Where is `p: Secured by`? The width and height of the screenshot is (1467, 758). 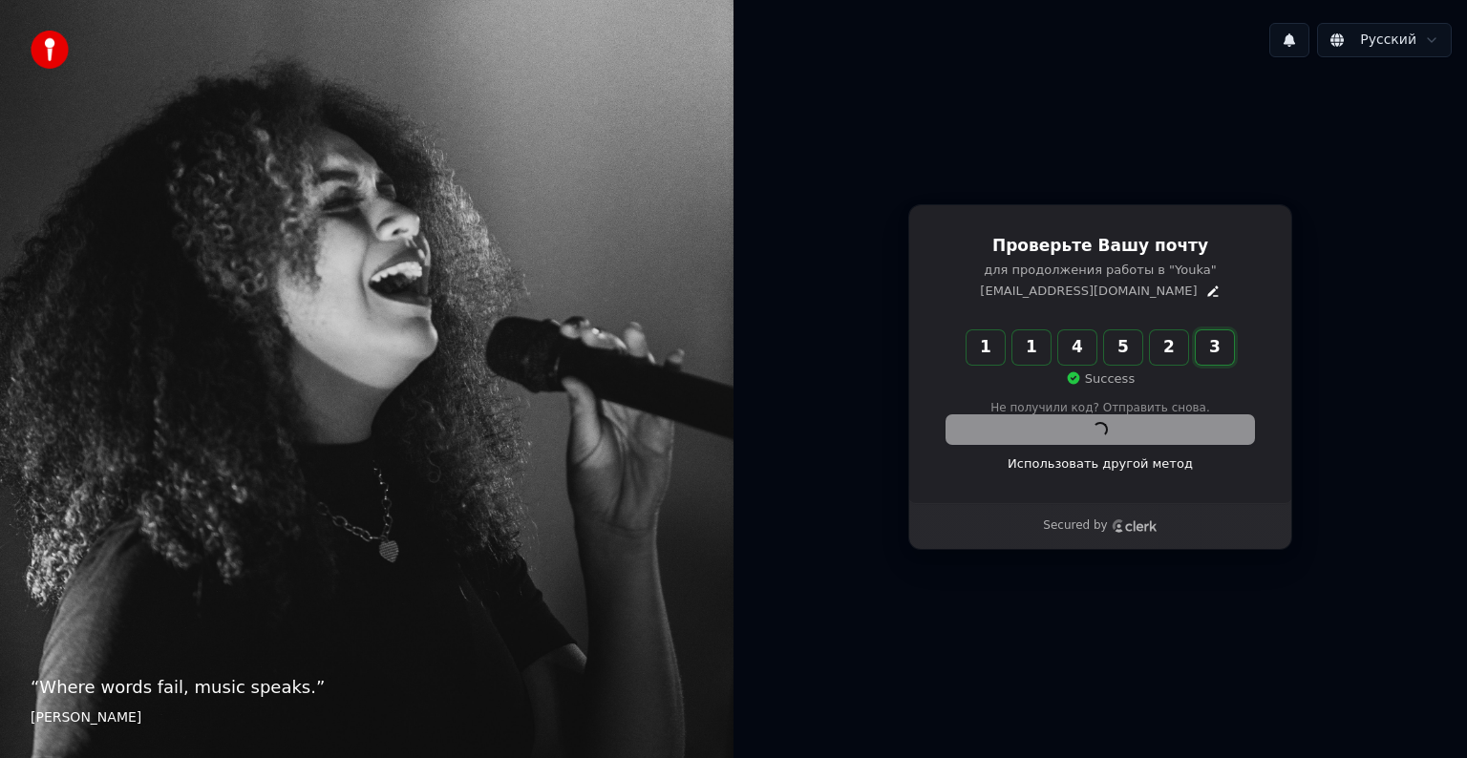
p: Secured by is located at coordinates (1074, 526).